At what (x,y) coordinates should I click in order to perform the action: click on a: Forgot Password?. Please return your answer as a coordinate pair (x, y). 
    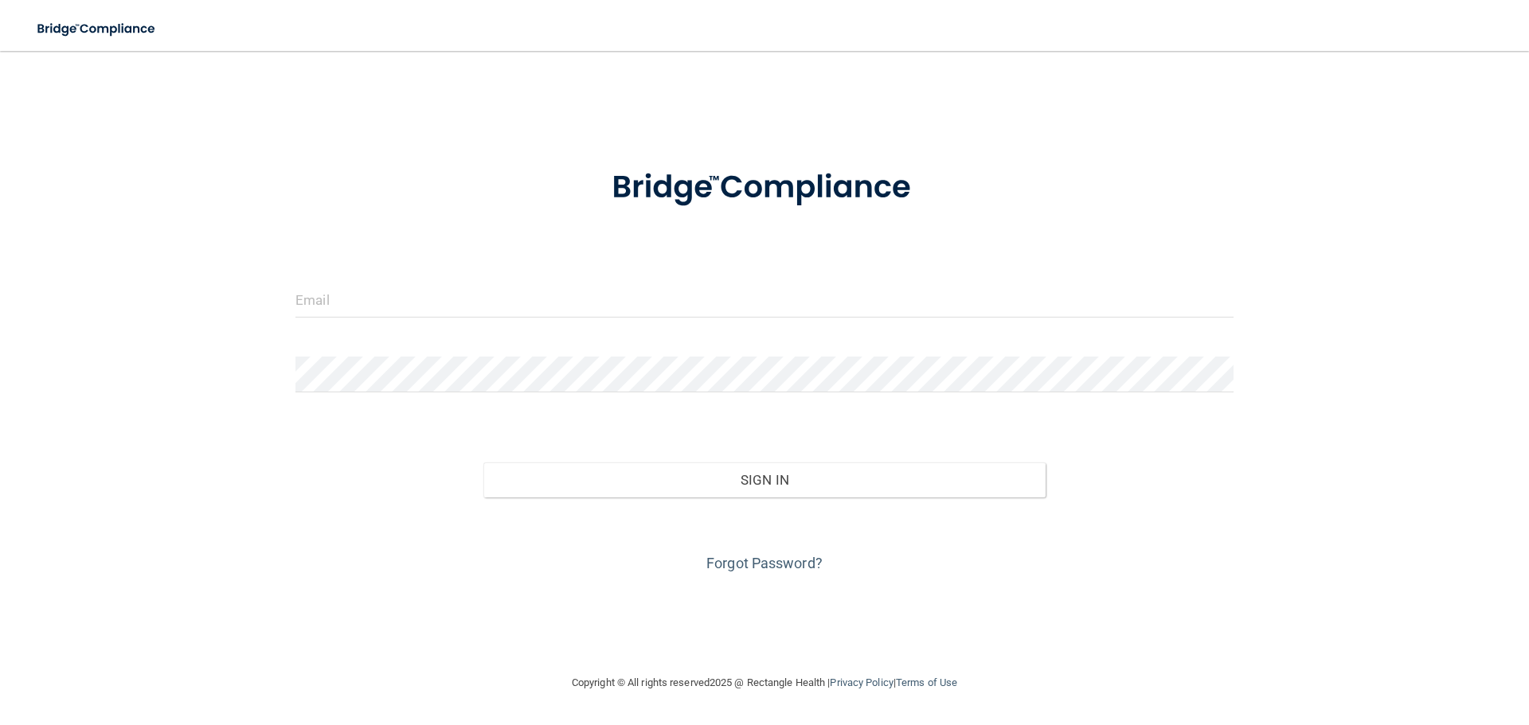
    Looking at the image, I should click on (764, 563).